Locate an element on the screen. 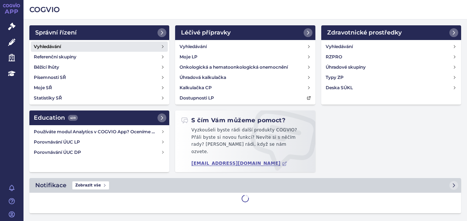  h4: Onkologická a hematoonkologická onemocnění is located at coordinates (233, 67).